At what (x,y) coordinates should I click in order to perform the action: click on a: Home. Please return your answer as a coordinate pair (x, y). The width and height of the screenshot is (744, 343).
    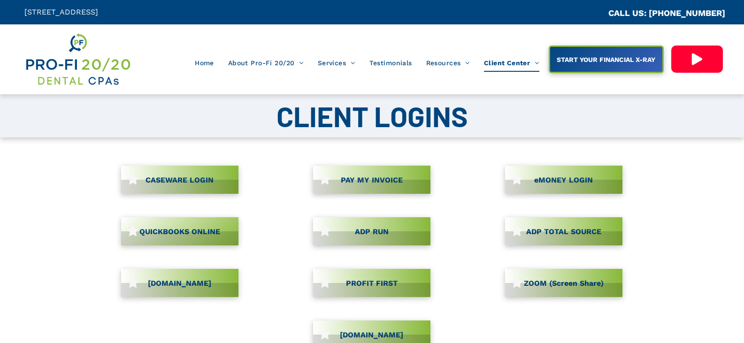
    Looking at the image, I should click on (204, 63).